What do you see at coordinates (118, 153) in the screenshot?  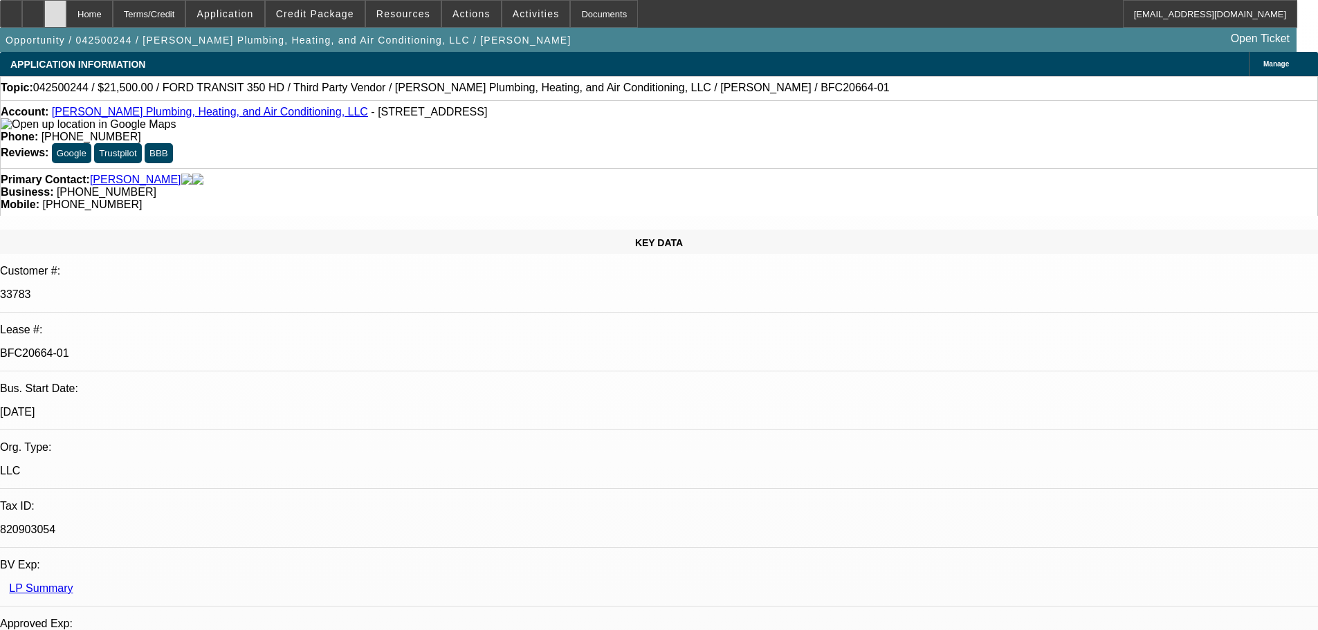 I see `button: Trustpilot` at bounding box center [118, 153].